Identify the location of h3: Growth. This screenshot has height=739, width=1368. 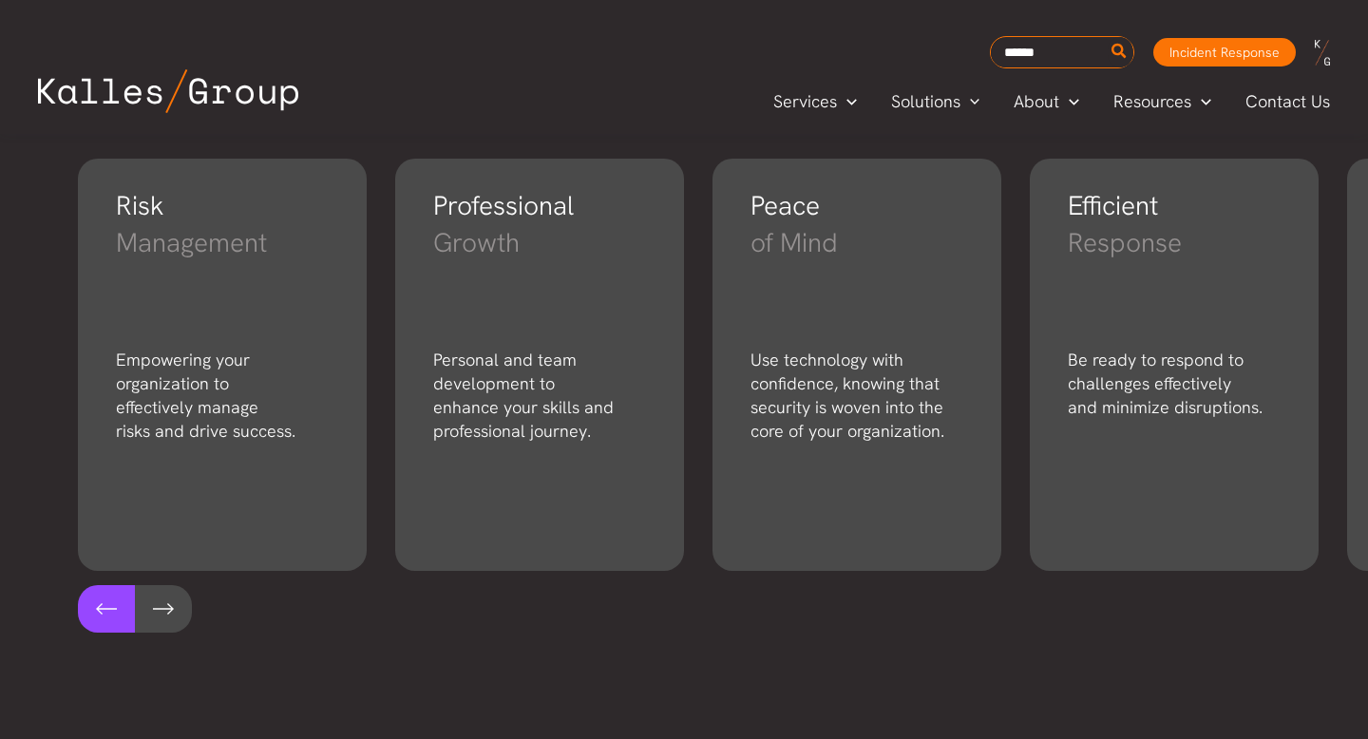
(540, 277).